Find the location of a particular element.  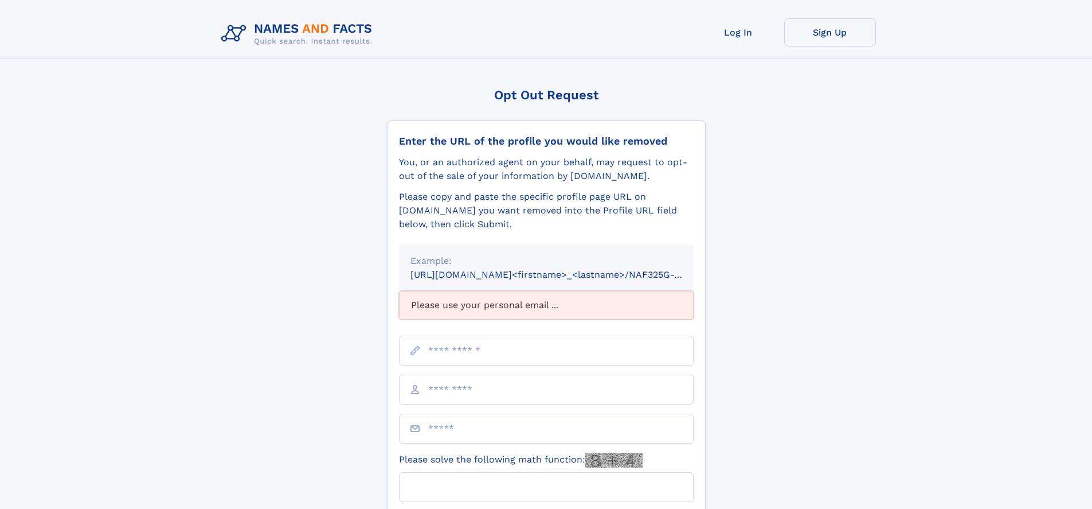

label: Please solve the following math function: is located at coordinates (521, 460).